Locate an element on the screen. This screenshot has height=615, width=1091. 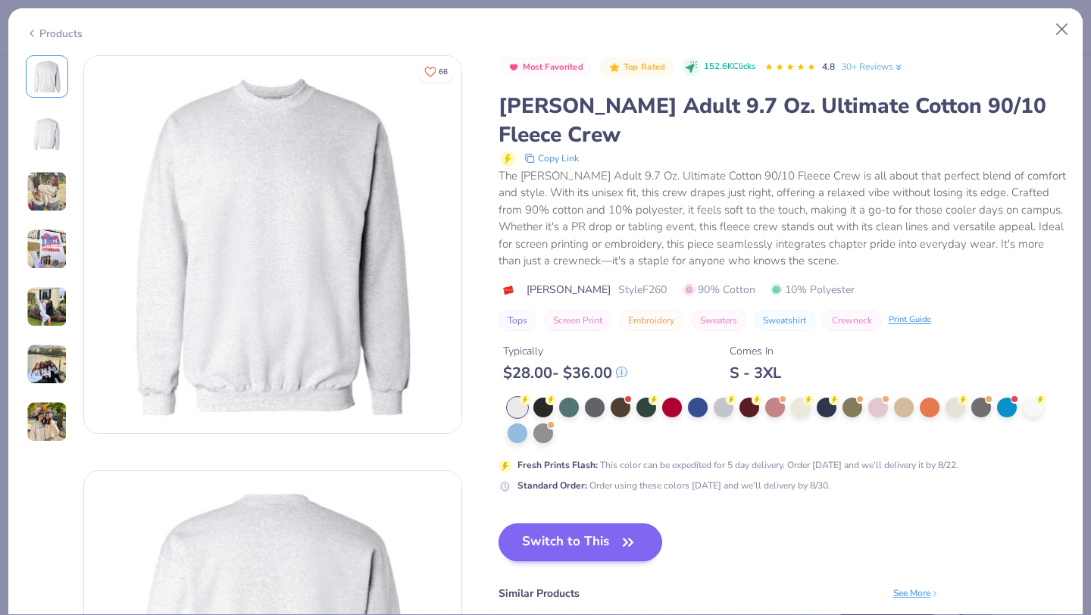
strong: Standard Order : is located at coordinates (553, 486).